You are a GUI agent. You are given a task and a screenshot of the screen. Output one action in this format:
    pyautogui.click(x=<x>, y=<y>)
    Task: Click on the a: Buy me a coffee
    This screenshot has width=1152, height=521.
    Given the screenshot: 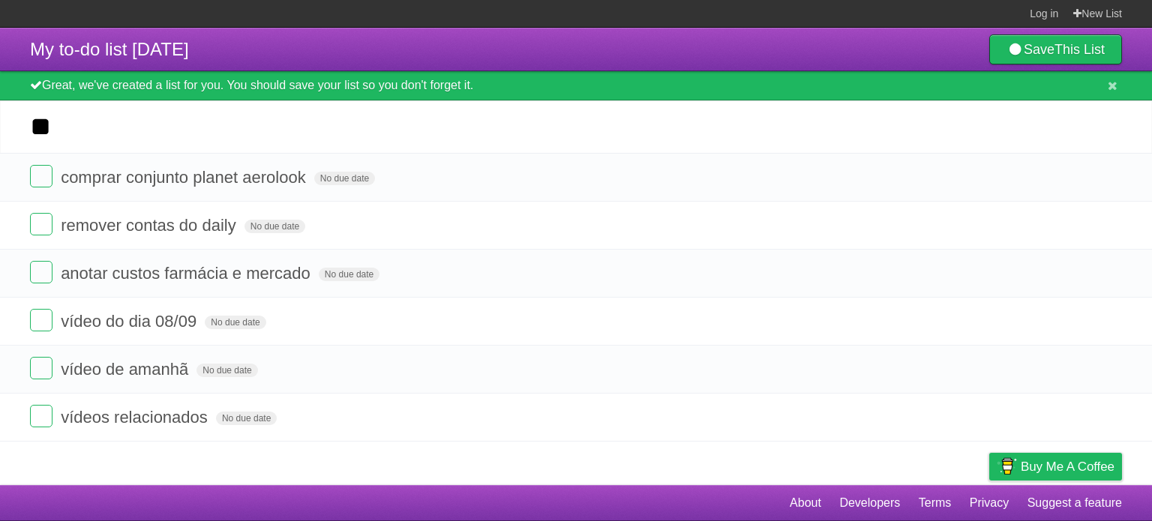 What is the action you would take?
    pyautogui.click(x=1055, y=466)
    